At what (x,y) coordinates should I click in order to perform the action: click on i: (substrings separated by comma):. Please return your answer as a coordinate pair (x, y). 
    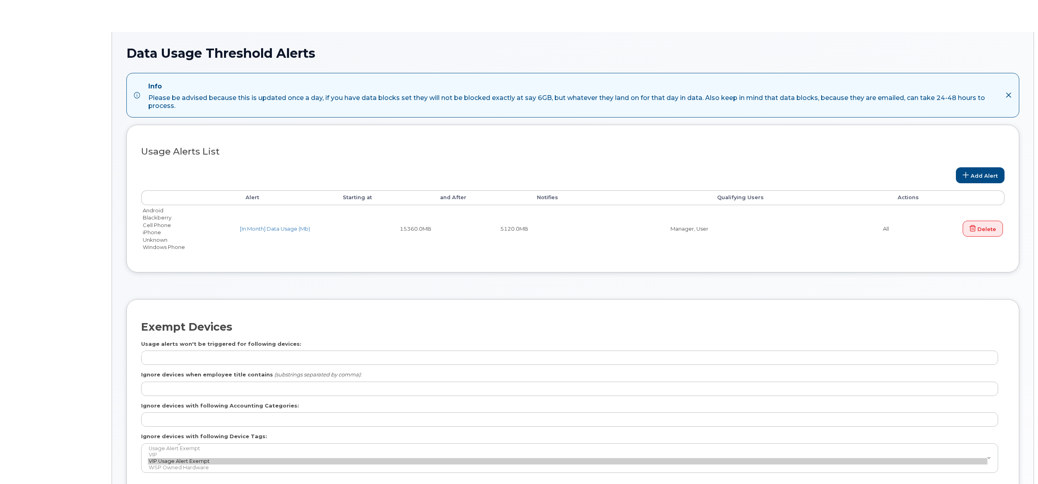
    Looking at the image, I should click on (318, 375).